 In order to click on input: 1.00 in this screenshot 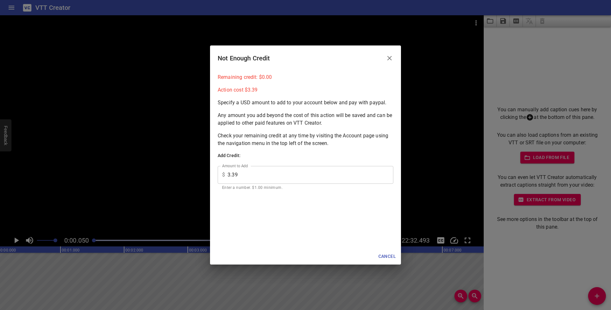, I will do `click(310, 175)`.